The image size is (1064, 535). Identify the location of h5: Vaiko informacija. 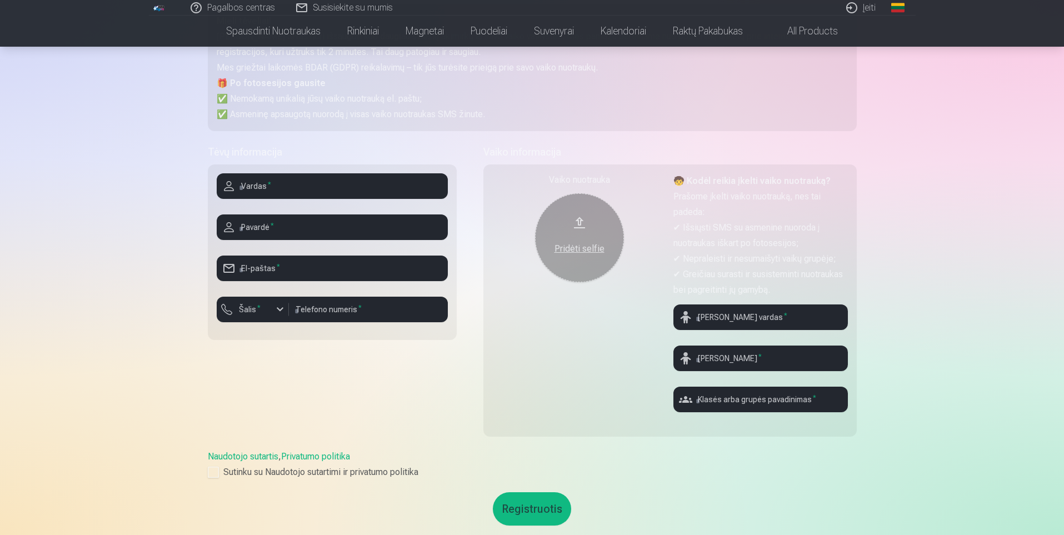
(670, 152).